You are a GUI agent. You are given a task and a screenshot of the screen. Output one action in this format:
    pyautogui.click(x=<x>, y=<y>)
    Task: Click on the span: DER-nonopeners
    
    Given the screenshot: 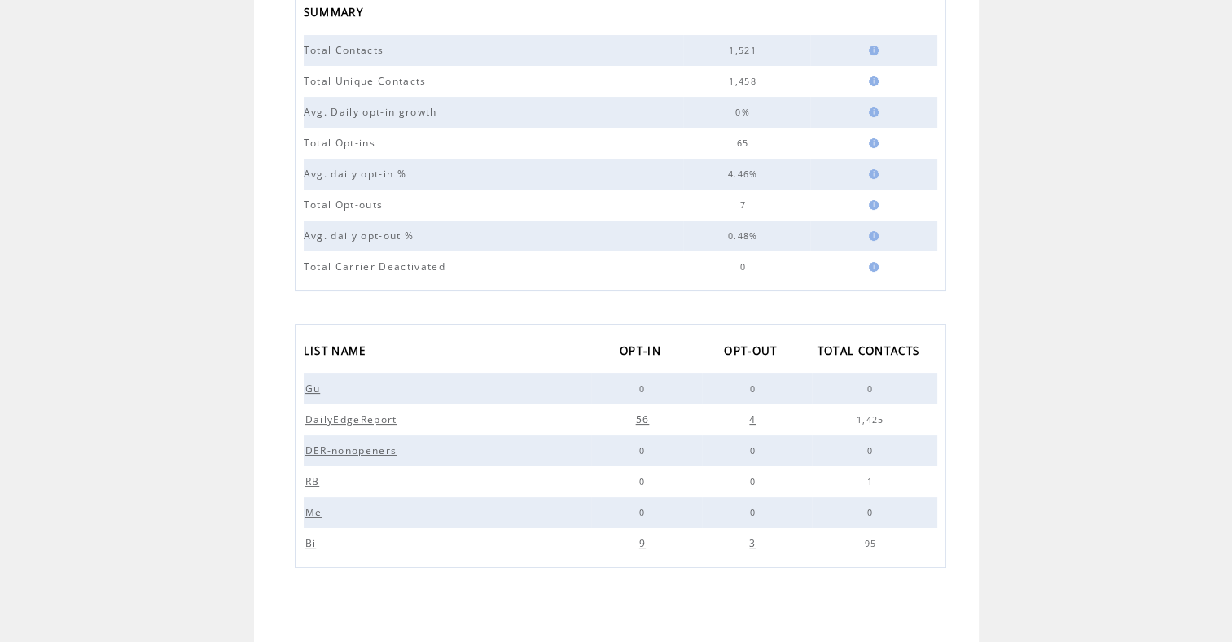 What is the action you would take?
    pyautogui.click(x=353, y=450)
    